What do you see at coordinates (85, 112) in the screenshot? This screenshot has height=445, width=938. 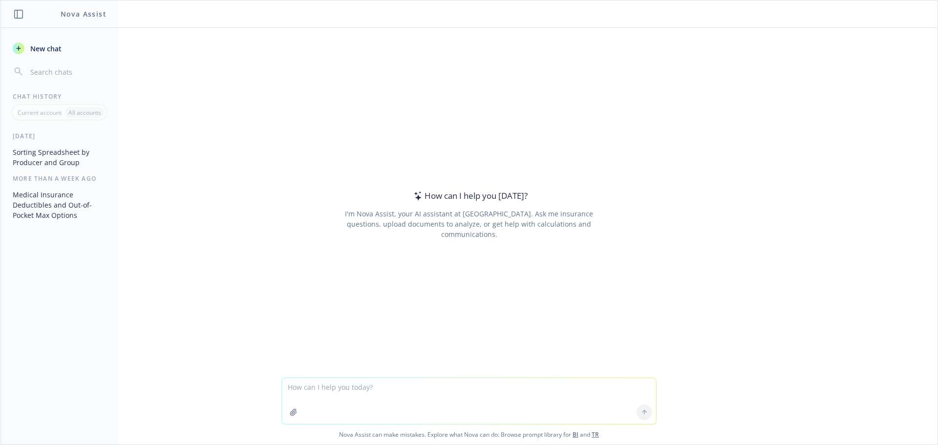 I see `p: All accounts` at bounding box center [85, 112].